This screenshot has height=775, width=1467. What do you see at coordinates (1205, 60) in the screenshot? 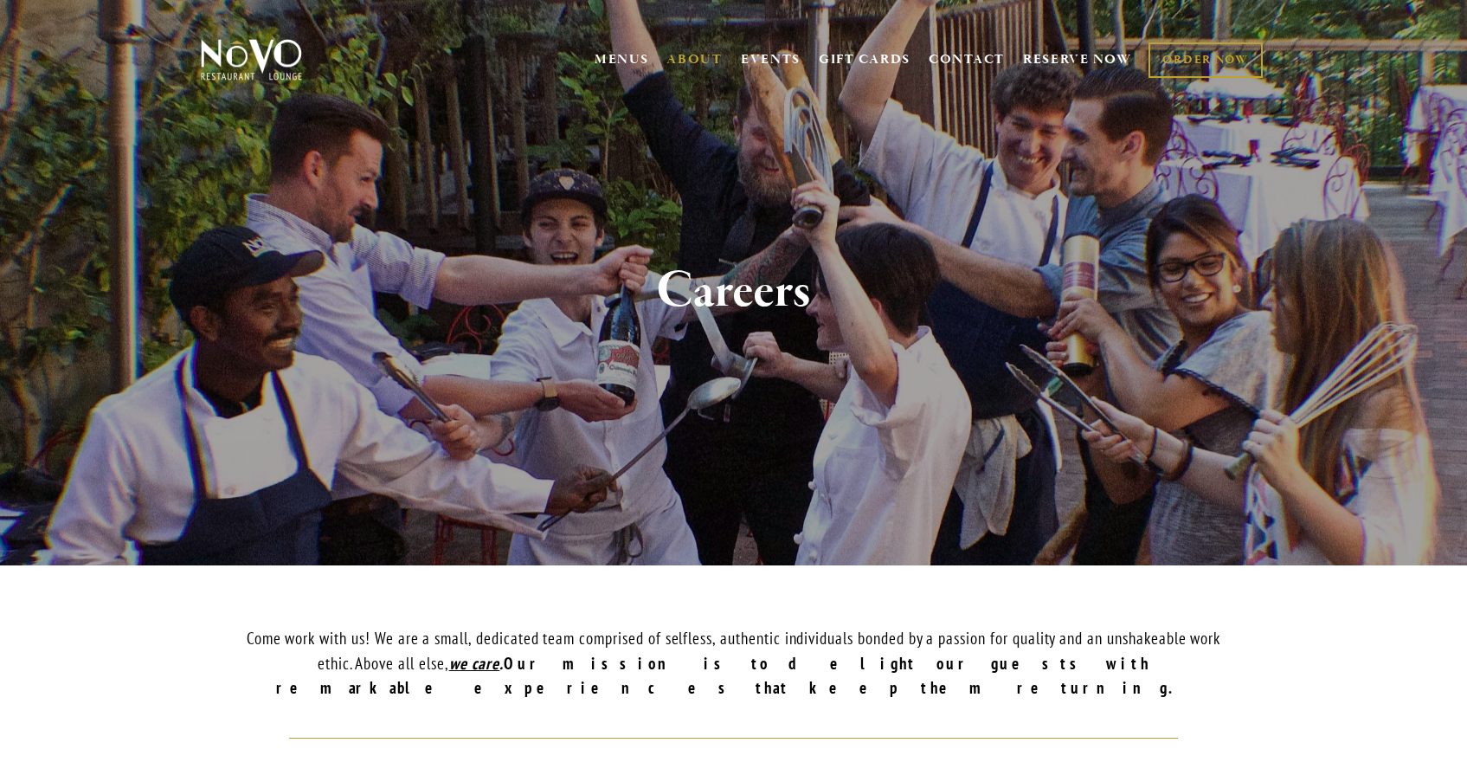
I see `a: ORDER NOW` at bounding box center [1205, 60].